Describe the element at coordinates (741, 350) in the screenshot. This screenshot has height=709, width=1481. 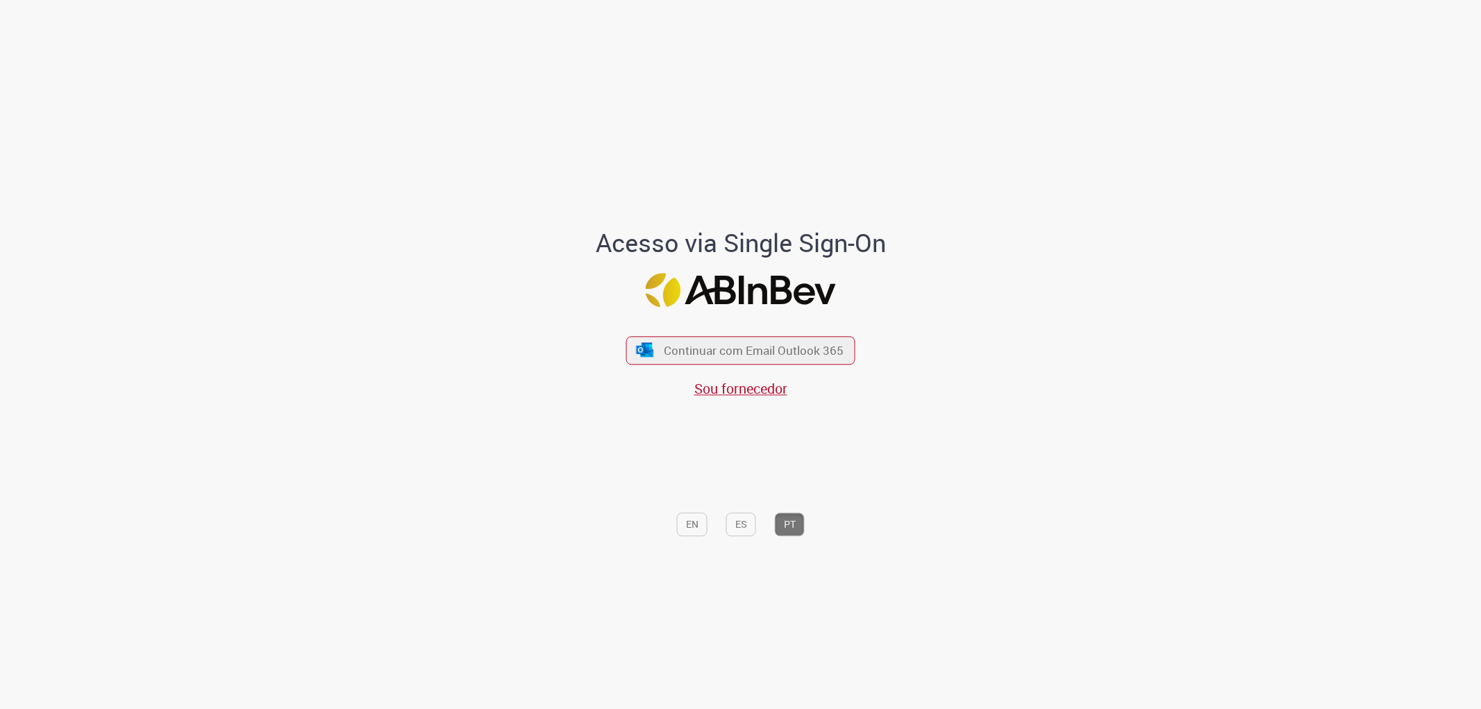
I see `button: ícone Azure/Microsoft 360 Continuar com Email Outlook 365` at that location.